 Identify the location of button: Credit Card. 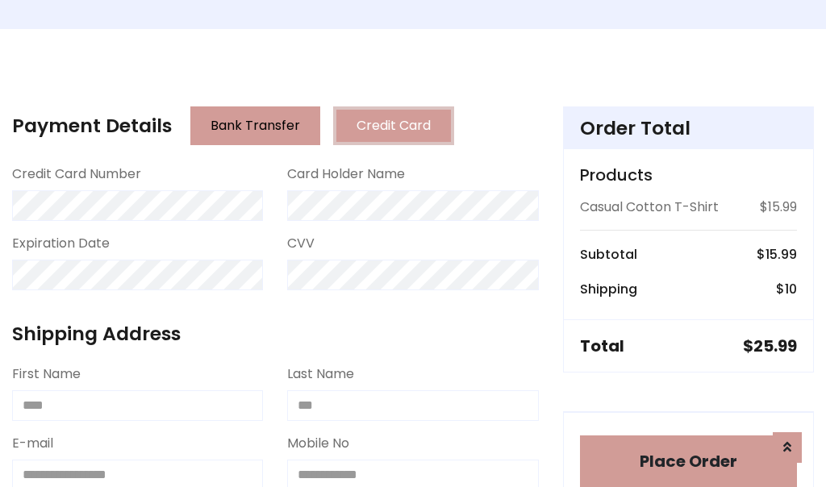
(394, 126).